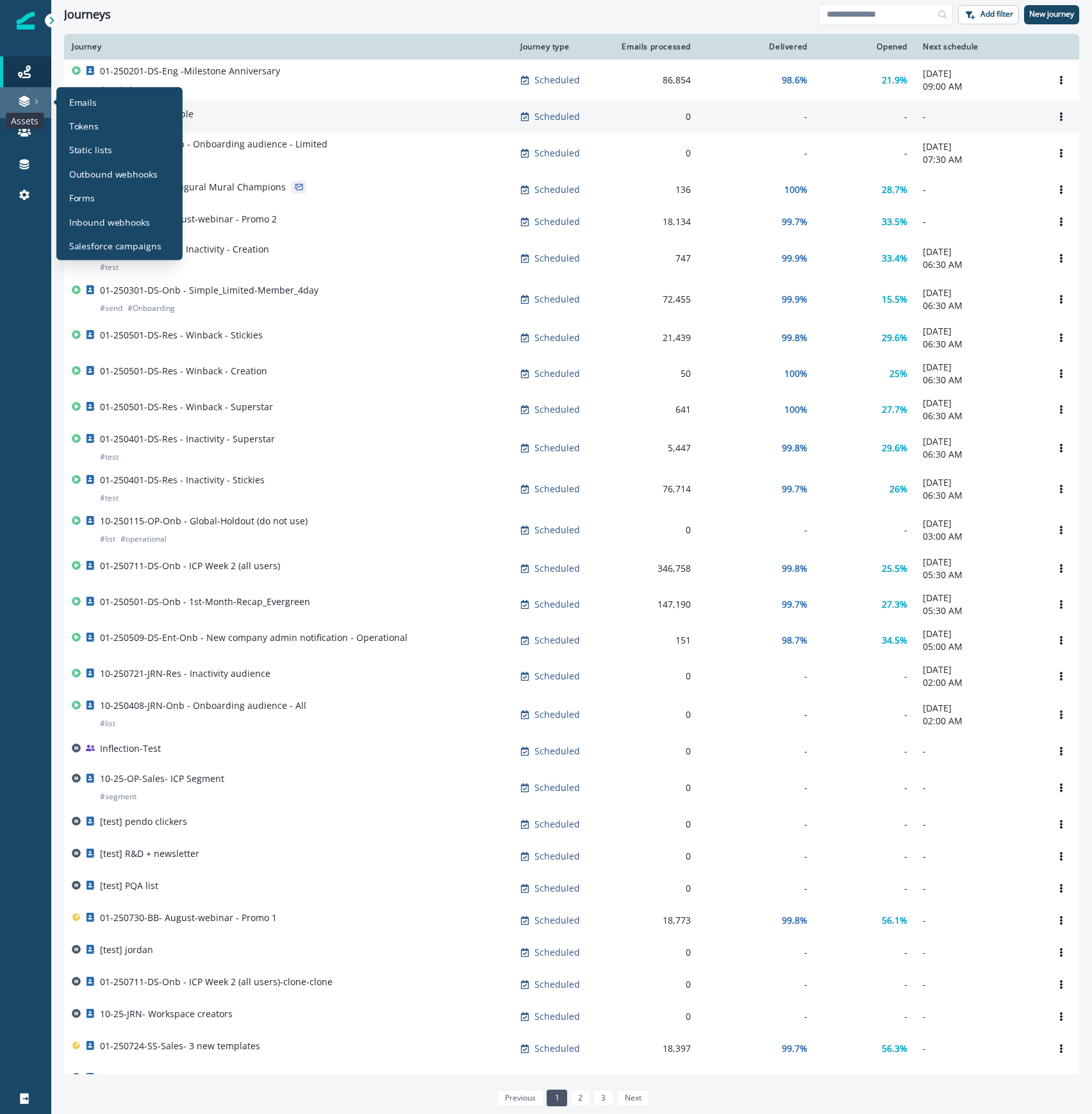 This screenshot has height=1114, width=1092. I want to click on div: 5,447, so click(653, 448).